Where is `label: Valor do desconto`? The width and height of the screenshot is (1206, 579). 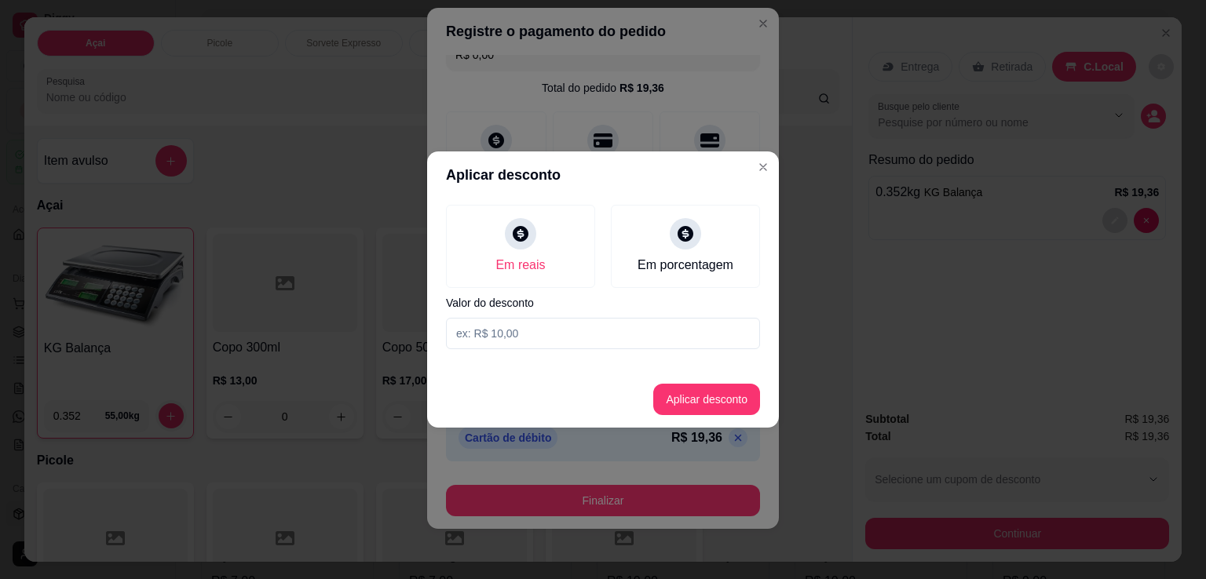
label: Valor do desconto is located at coordinates (603, 303).